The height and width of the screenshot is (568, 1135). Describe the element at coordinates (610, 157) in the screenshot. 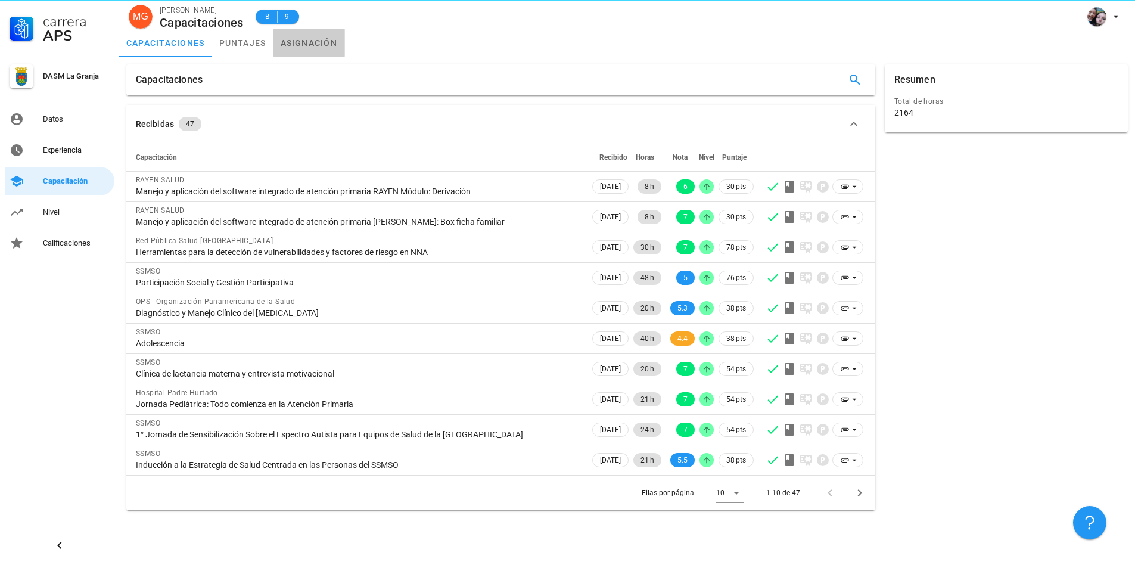

I see `th: Recibido` at that location.